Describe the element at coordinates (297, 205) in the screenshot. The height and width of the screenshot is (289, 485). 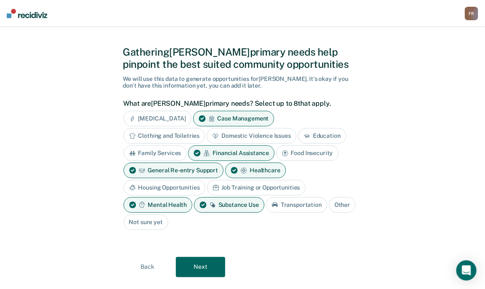
I see `div: Transportation` at that location.